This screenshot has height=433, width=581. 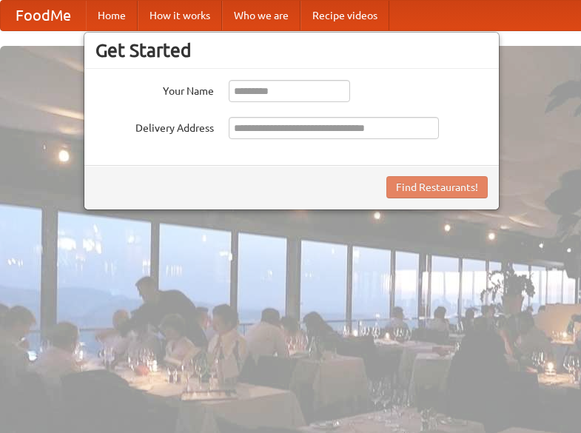 I want to click on a: How it works, so click(x=180, y=16).